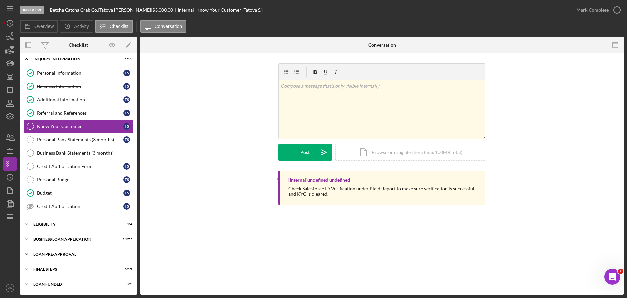 The width and height of the screenshot is (627, 298). I want to click on a: Personal Bank Statements (3 months)TS, so click(78, 140).